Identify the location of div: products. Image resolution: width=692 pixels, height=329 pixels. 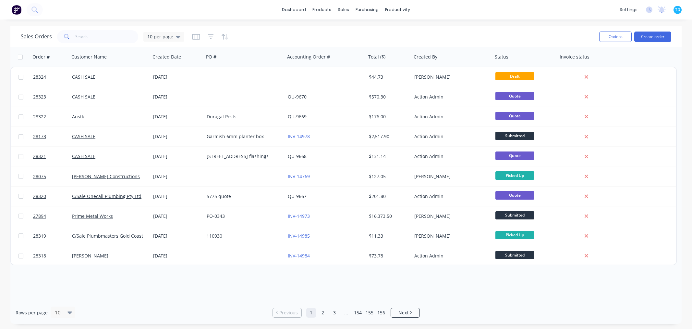
(322, 10).